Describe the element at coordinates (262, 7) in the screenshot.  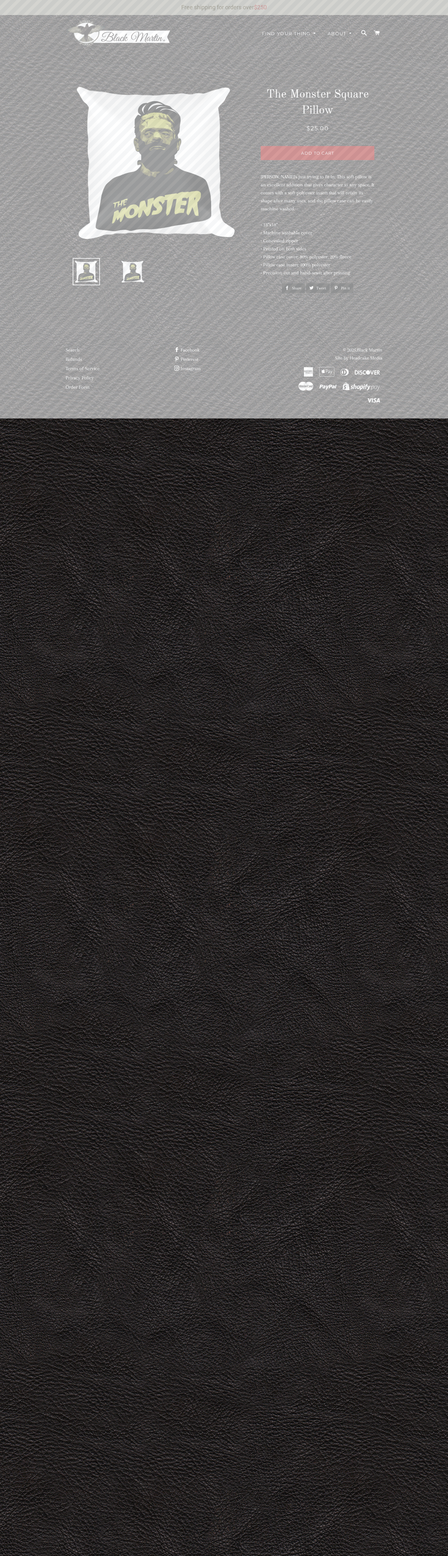
I see `span: 250` at that location.